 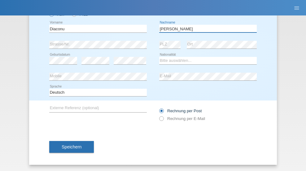 What do you see at coordinates (296, 8) in the screenshot?
I see `a: menu` at bounding box center [296, 8].